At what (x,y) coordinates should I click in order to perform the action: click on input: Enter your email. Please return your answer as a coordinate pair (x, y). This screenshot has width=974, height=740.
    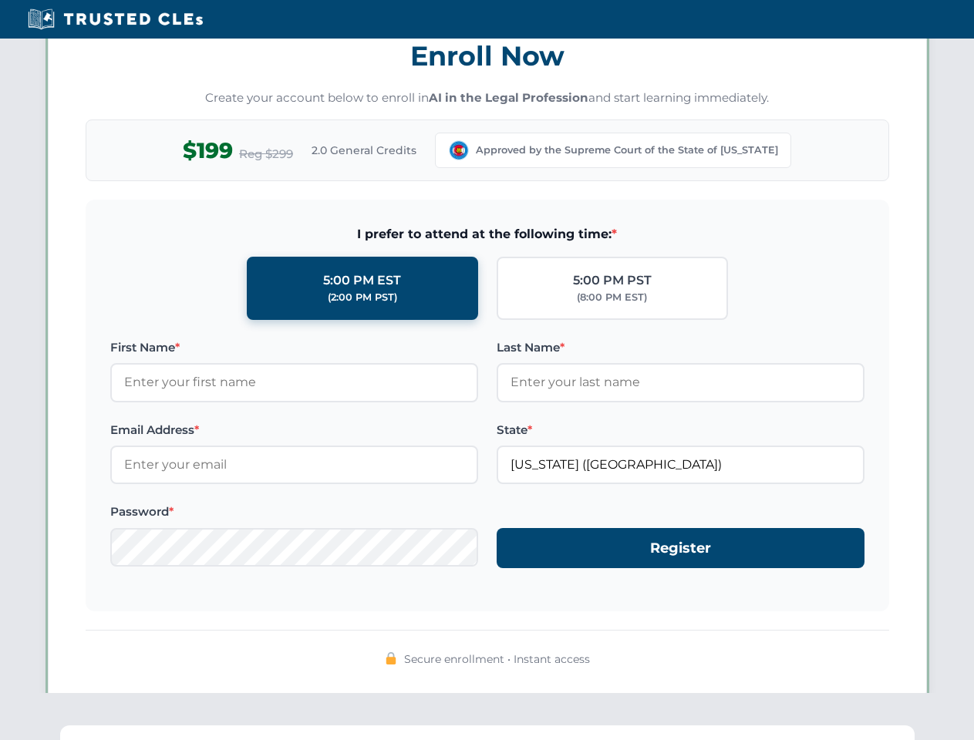
    Looking at the image, I should click on (294, 465).